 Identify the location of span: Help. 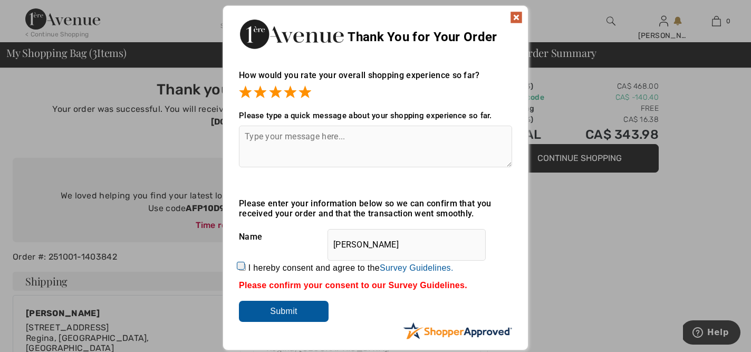
(35, 12).